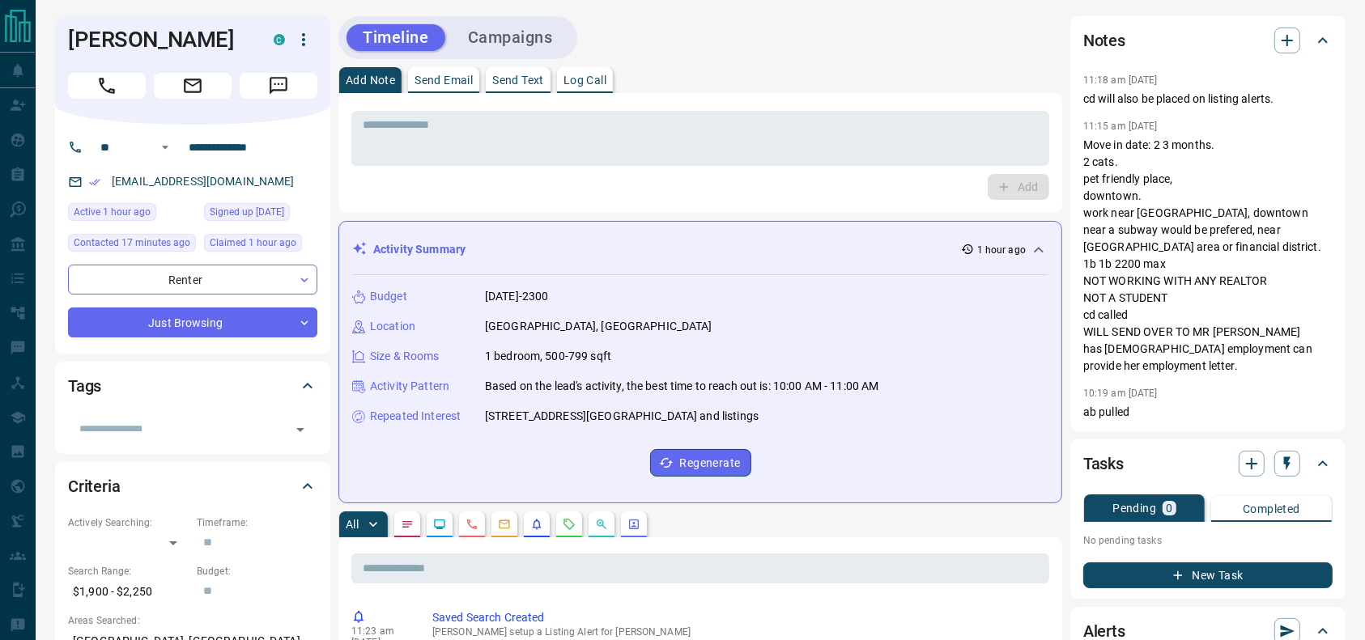 This screenshot has width=1365, height=640. What do you see at coordinates (585, 80) in the screenshot?
I see `p: Log Call` at bounding box center [585, 80].